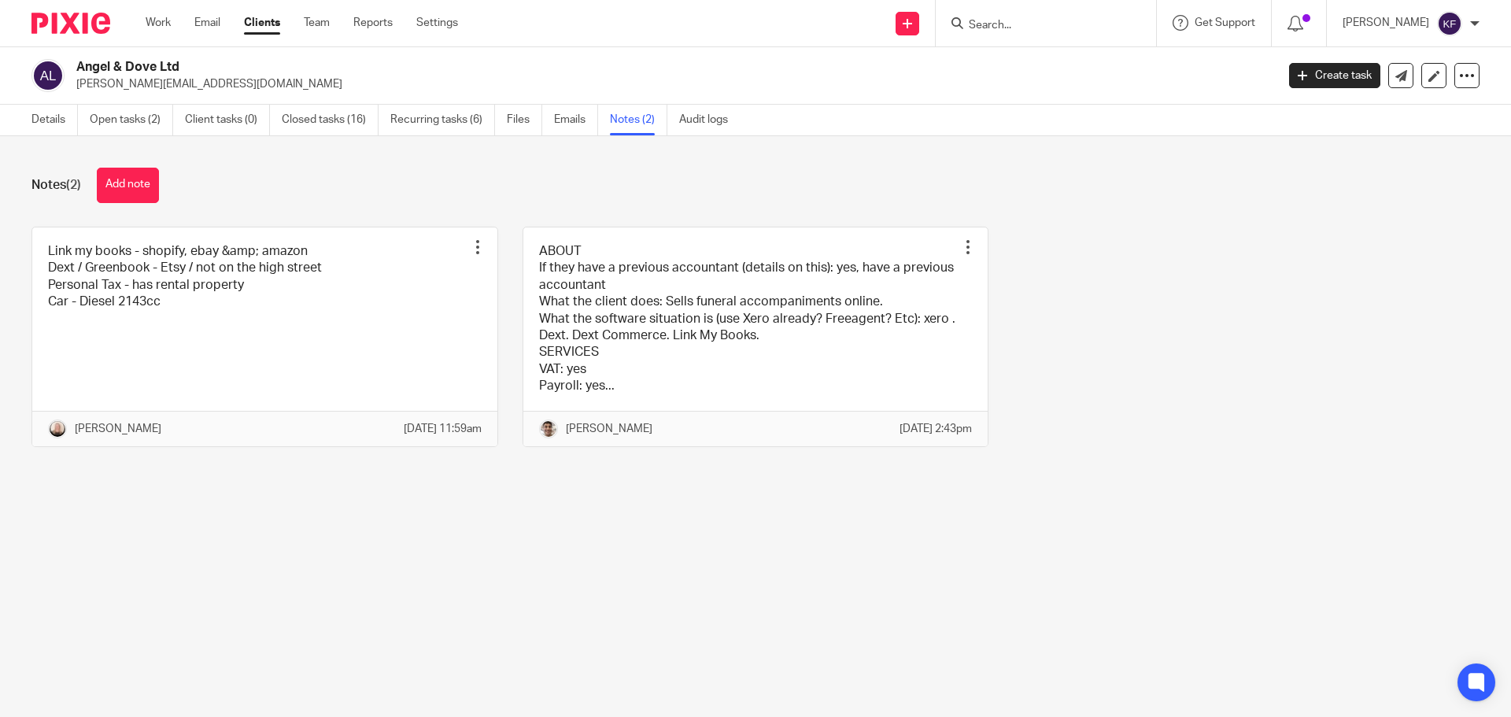  I want to click on a: Clients, so click(262, 23).